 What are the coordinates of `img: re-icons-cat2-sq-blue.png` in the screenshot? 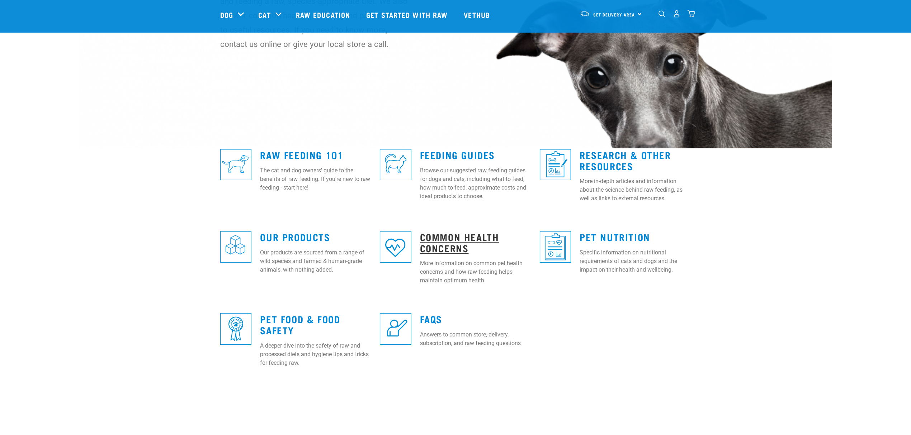 It's located at (395, 165).